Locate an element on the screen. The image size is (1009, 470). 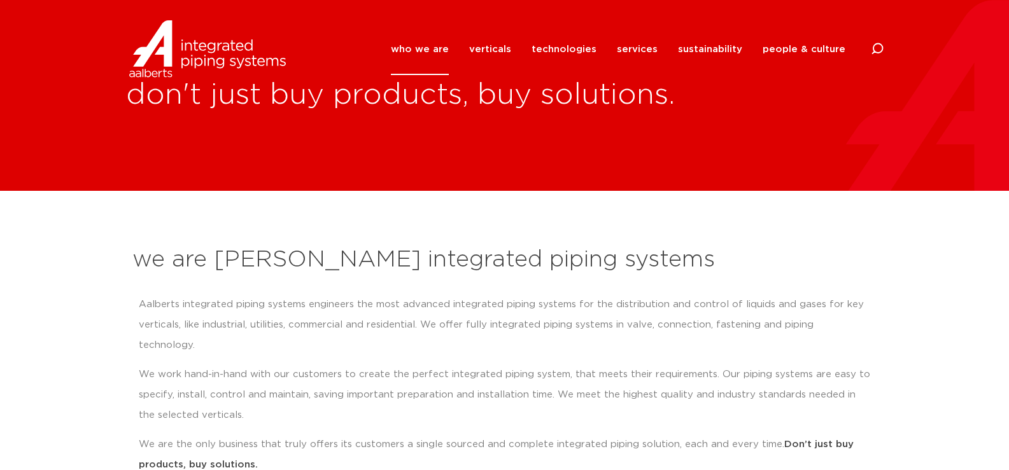
a: who we are is located at coordinates (419, 49).